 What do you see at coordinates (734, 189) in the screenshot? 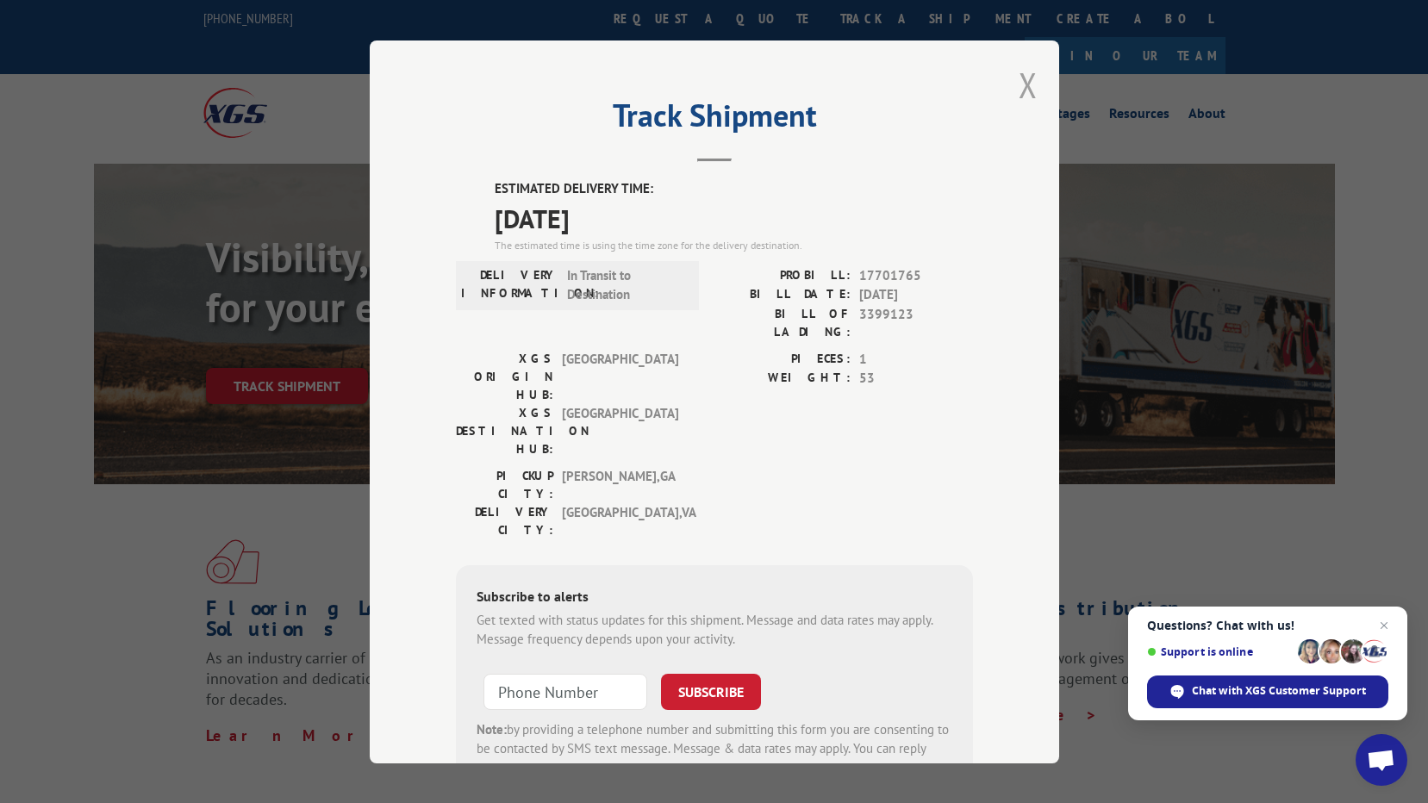
I see `label: ESTIMATED DELIVERY TIME:` at bounding box center [734, 189].